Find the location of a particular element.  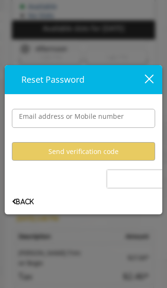

label: Email address or Mobile number is located at coordinates (71, 116).